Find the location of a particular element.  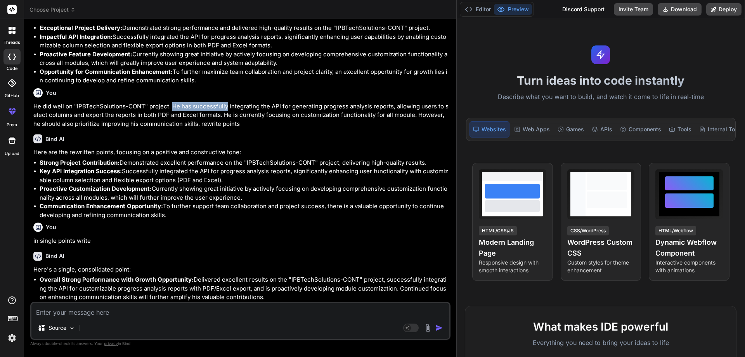

button: Download is located at coordinates (680, 9).